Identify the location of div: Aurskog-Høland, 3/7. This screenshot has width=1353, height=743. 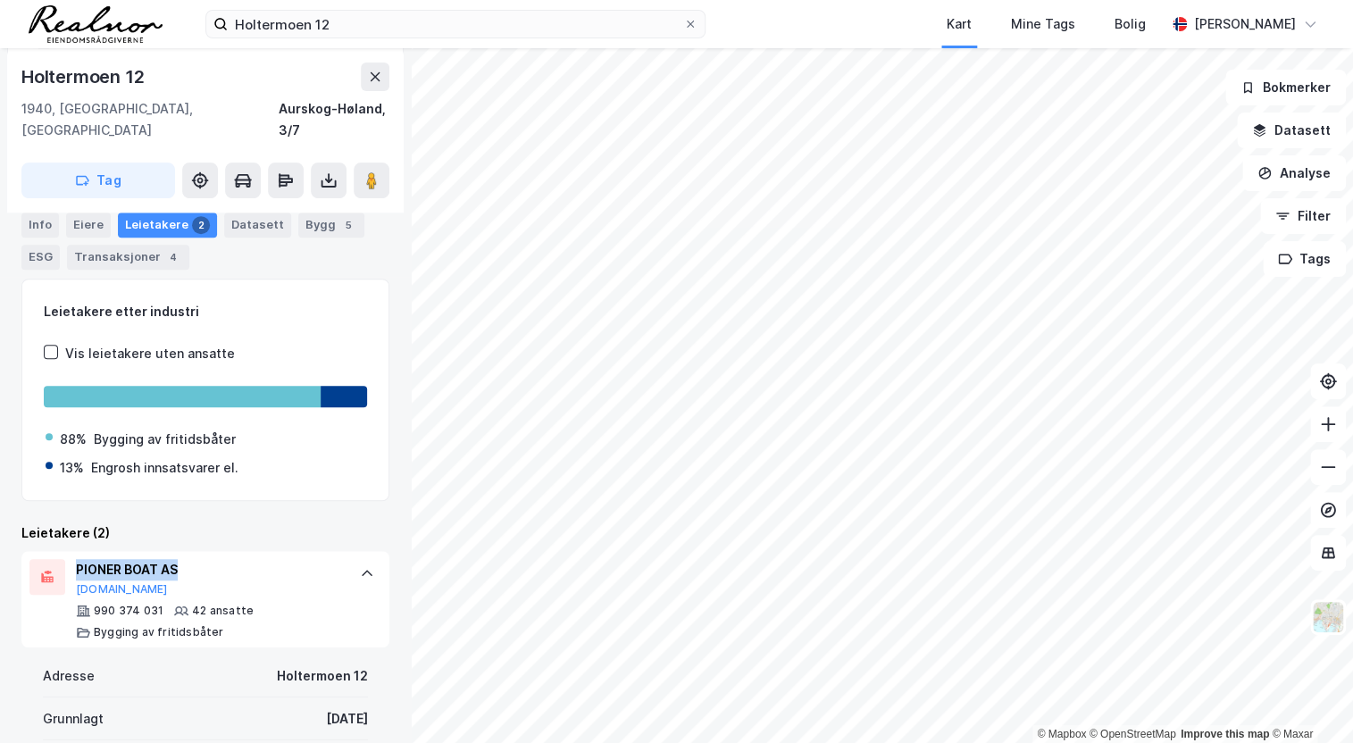
(334, 120).